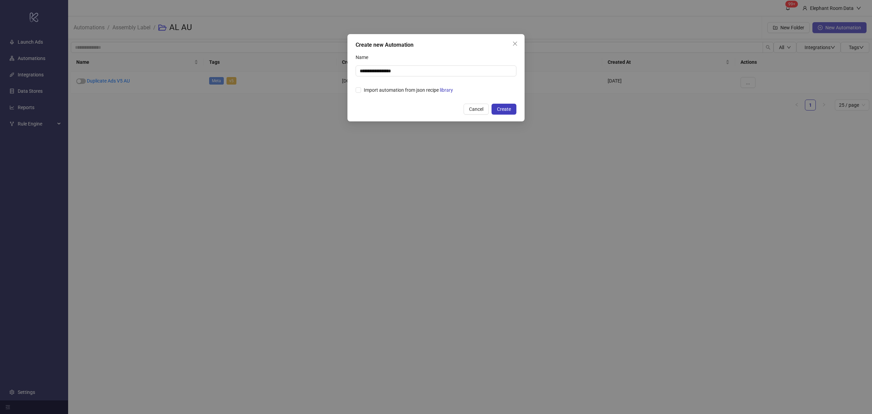 The width and height of the screenshot is (872, 414). What do you see at coordinates (364, 57) in the screenshot?
I see `label: Name` at bounding box center [364, 57].